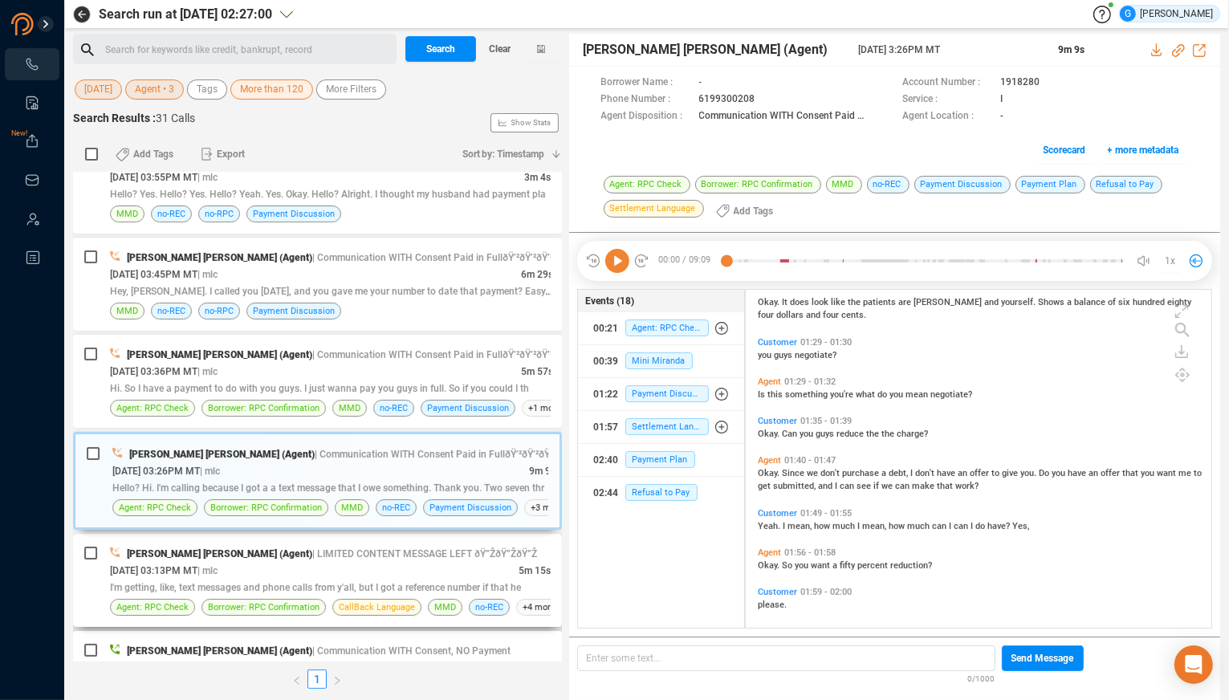 The height and width of the screenshot is (700, 1229). What do you see at coordinates (1020, 526) in the screenshot?
I see `span: Yes,` at bounding box center [1020, 526].